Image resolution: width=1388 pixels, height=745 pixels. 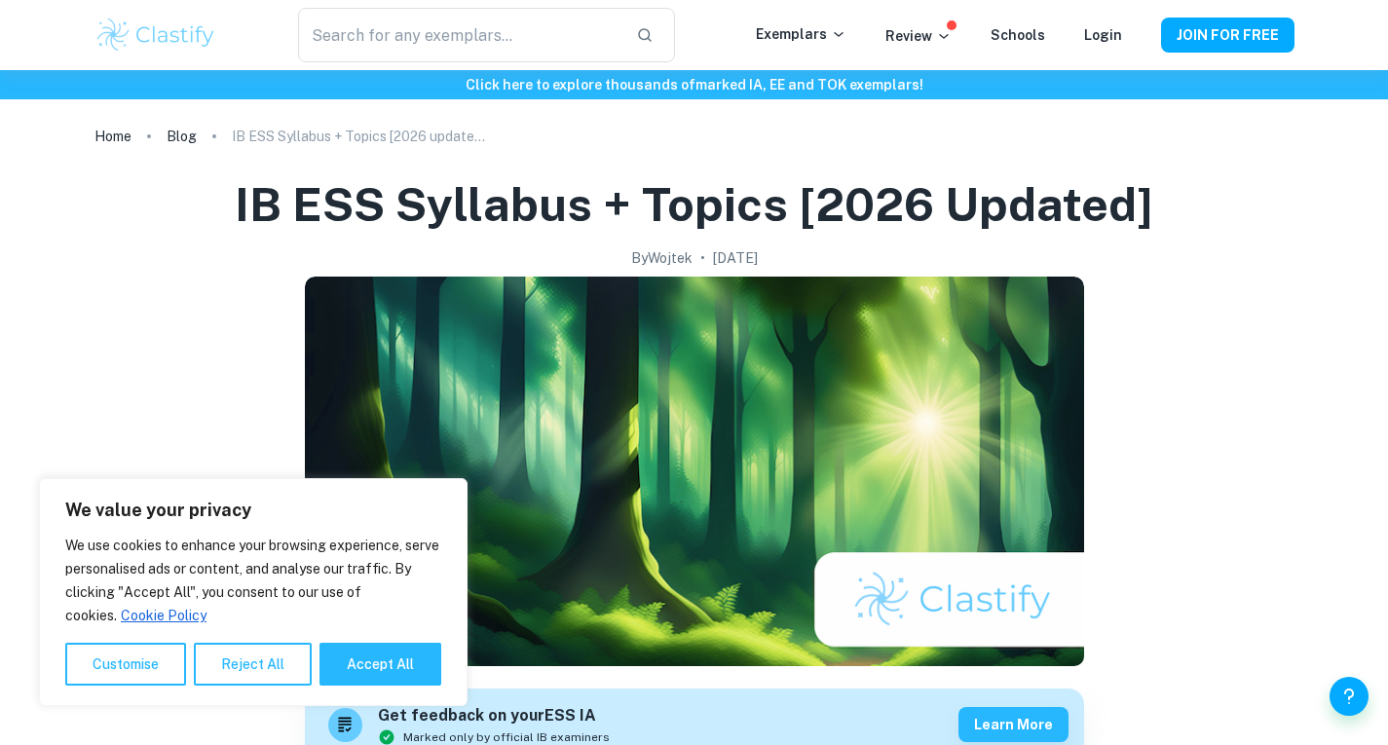 I want to click on p: We value your privacy, so click(x=253, y=511).